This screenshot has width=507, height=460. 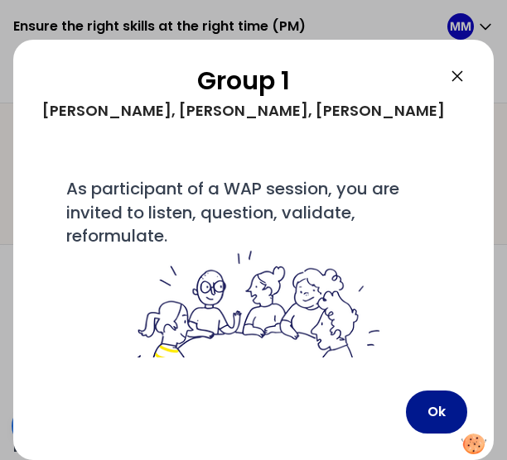 I want to click on button: Ok, so click(x=436, y=412).